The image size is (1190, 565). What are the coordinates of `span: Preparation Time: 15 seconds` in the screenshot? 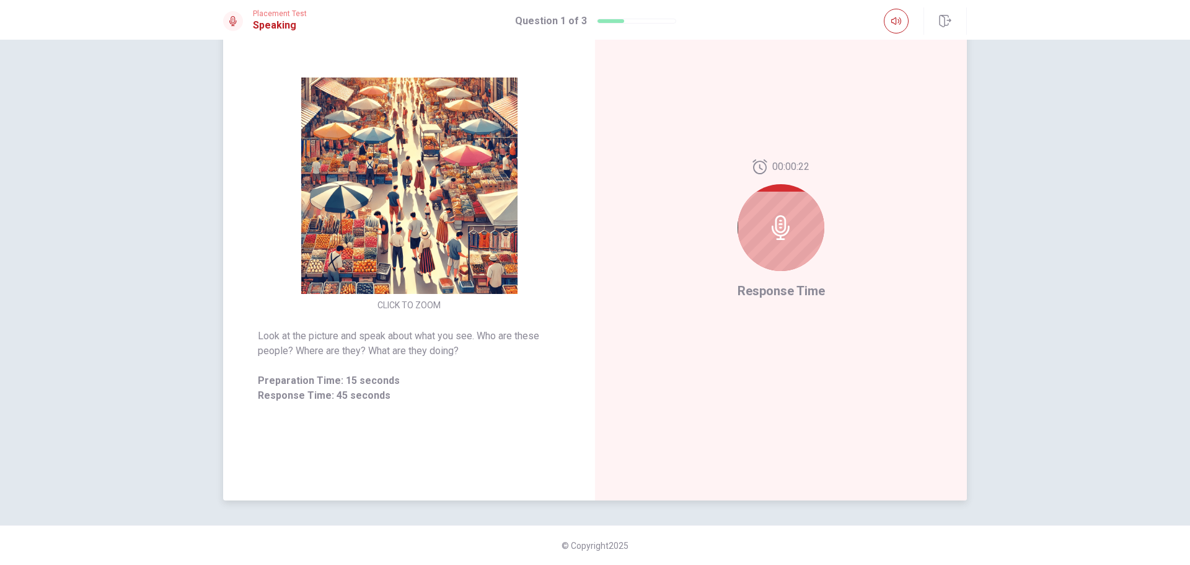 It's located at (409, 380).